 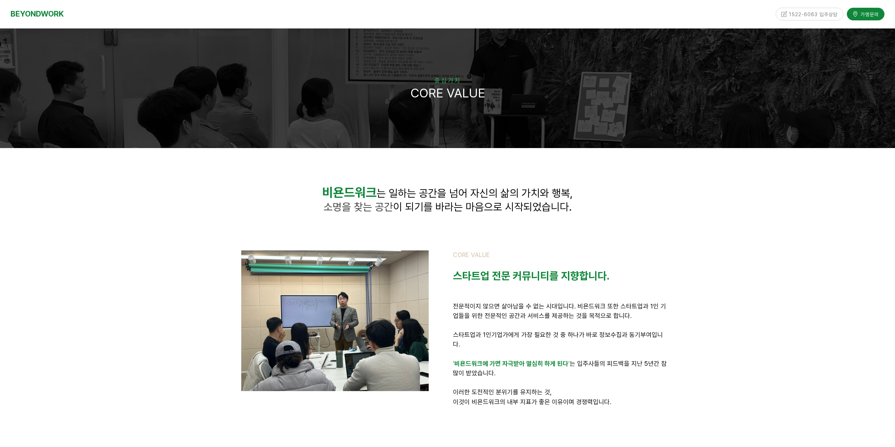 What do you see at coordinates (560, 368) in the screenshot?
I see `span: 는 입주사들의 피드백을 지난 5년간 참 많이 받았습니다.` at bounding box center [560, 368].